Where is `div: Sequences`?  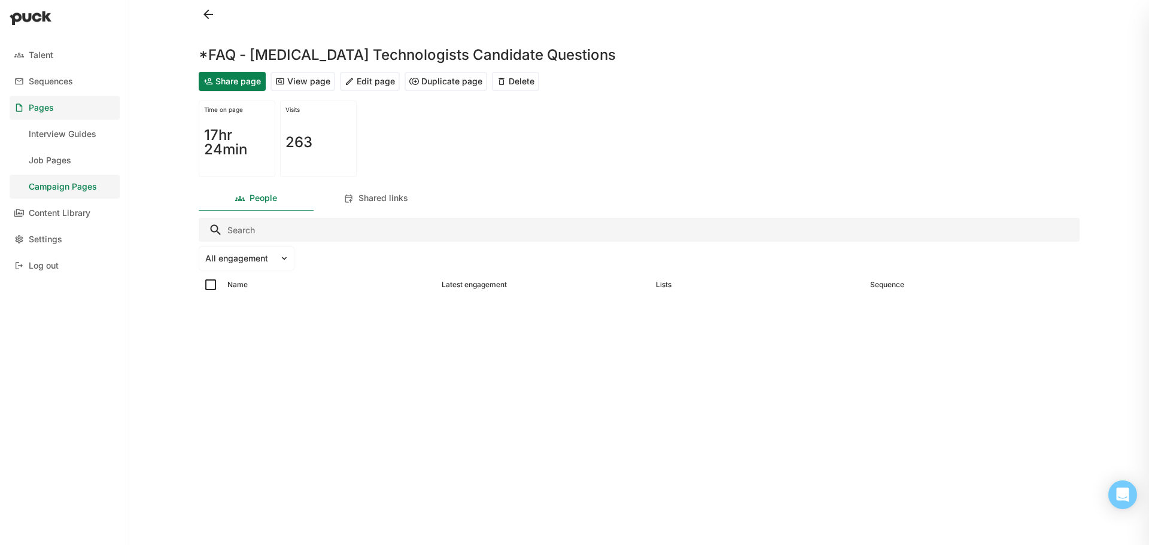
div: Sequences is located at coordinates (51, 81).